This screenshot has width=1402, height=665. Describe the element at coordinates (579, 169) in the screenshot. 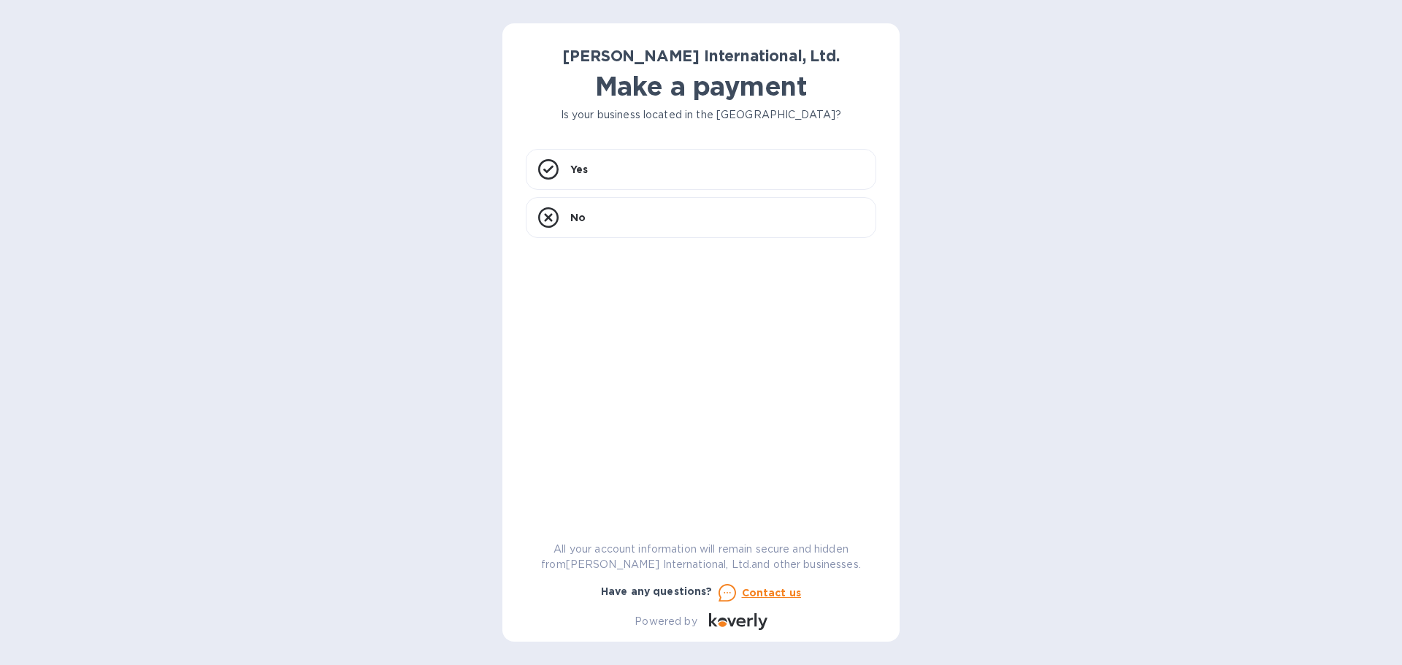

I see `p: Yes` at that location.